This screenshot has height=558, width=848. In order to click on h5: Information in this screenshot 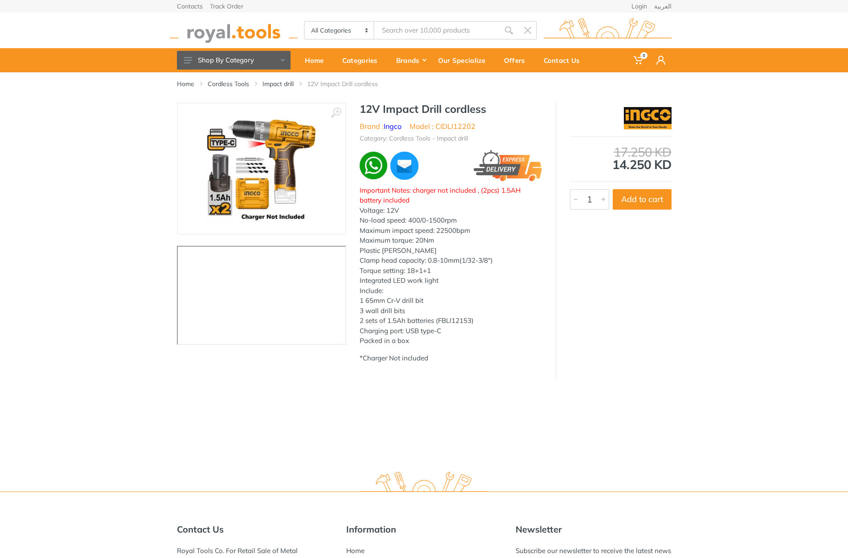, I will do `click(424, 529)`.